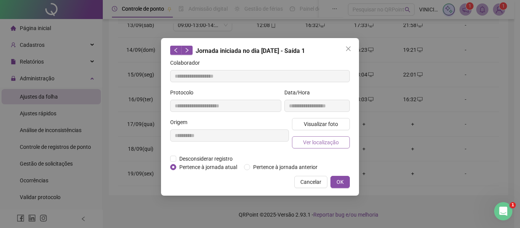 The height and width of the screenshot is (228, 520). What do you see at coordinates (348, 49) in the screenshot?
I see `span: close` at bounding box center [348, 49].